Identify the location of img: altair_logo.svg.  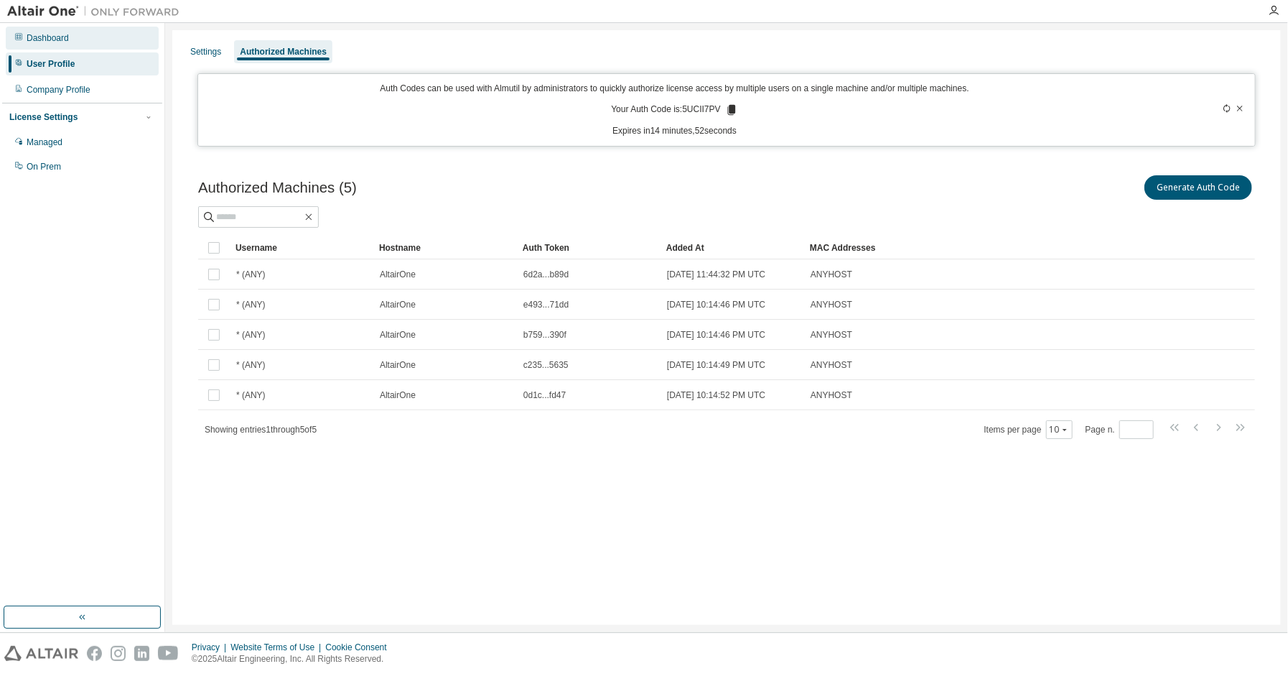
(41, 653).